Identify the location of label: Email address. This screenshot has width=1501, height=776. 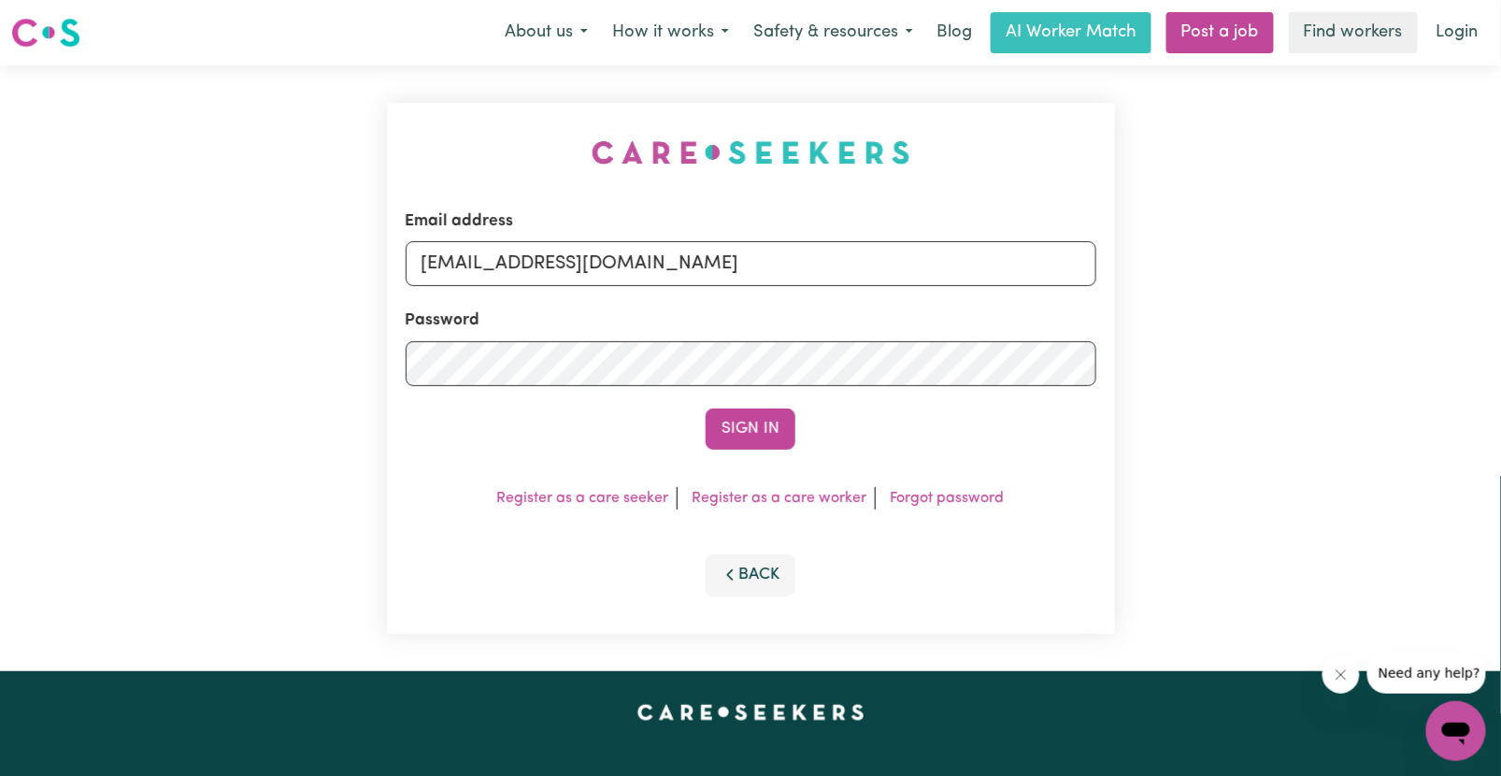
(460, 221).